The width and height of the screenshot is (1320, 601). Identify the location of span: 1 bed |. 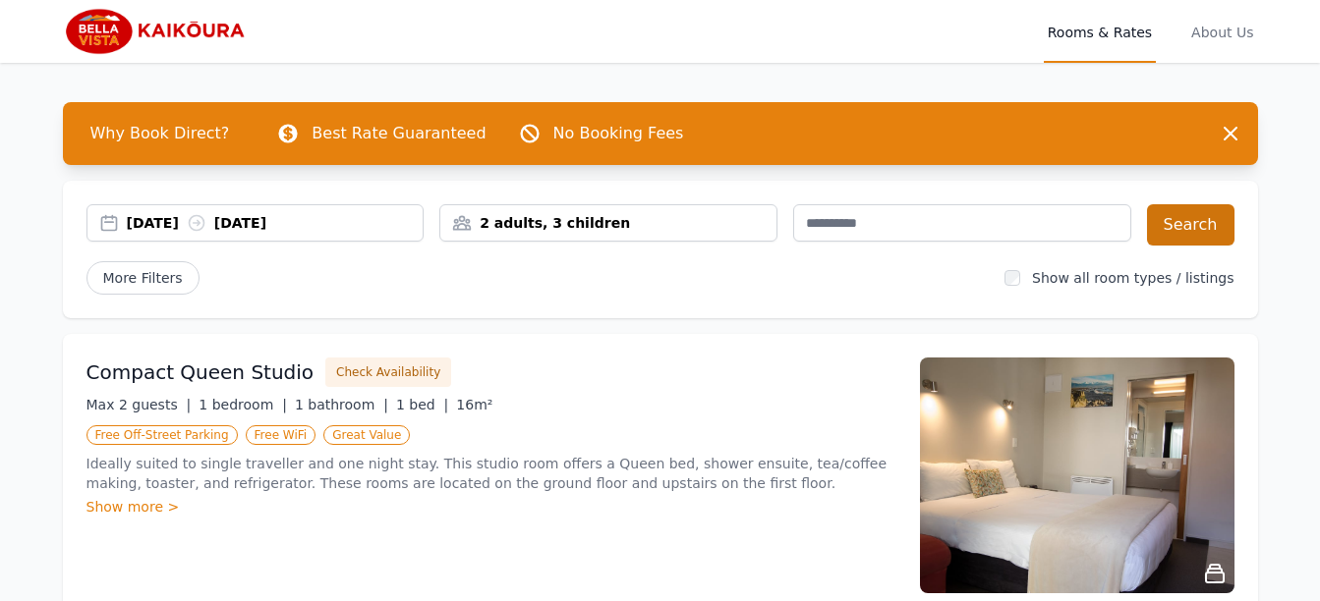
(422, 405).